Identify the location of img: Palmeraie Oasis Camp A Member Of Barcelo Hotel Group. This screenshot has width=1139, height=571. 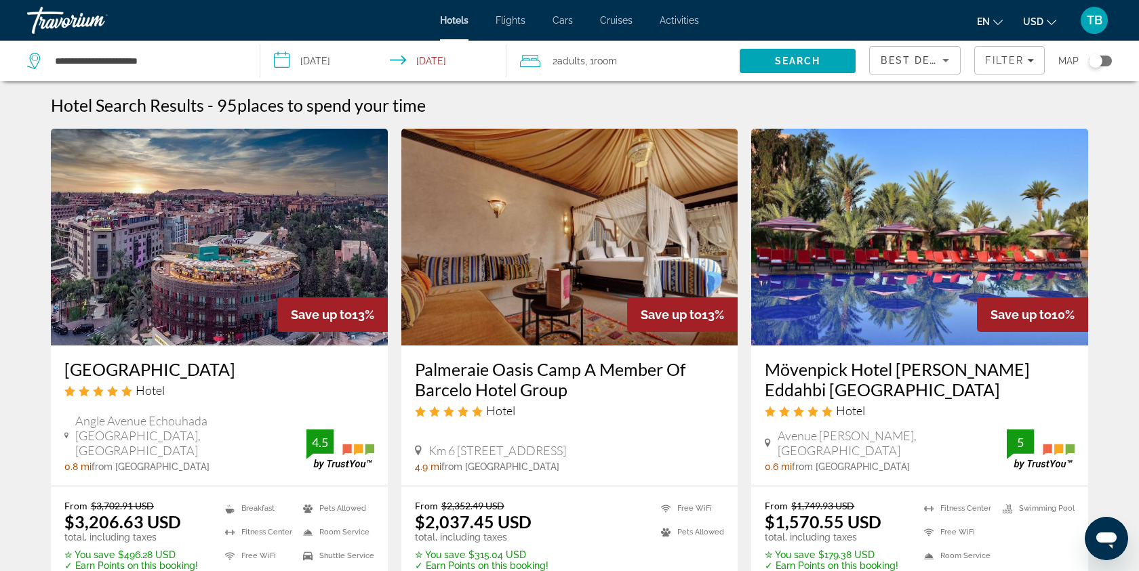
(569, 237).